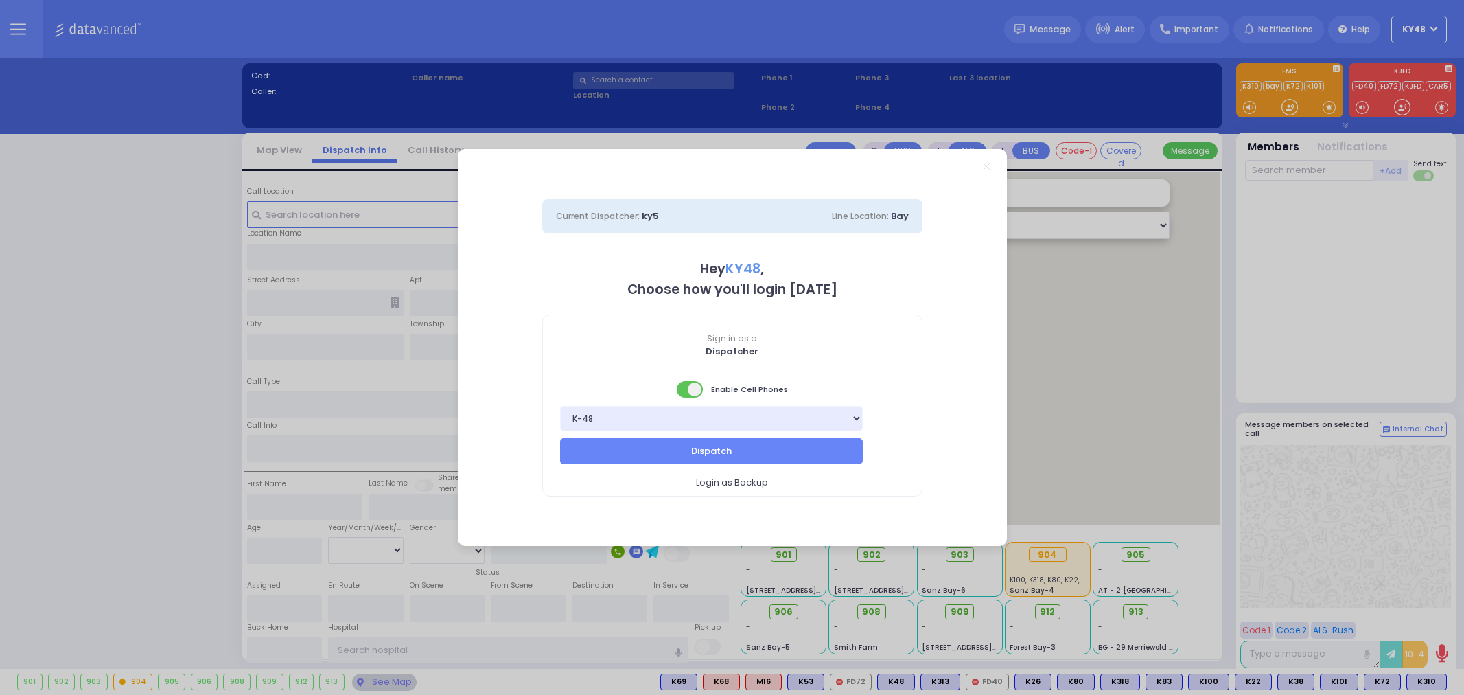 The width and height of the screenshot is (1464, 695). Describe the element at coordinates (732, 268) in the screenshot. I see `b: Hey ,` at that location.